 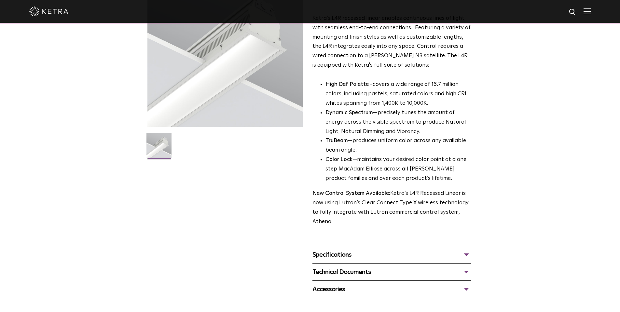 What do you see at coordinates (392, 289) in the screenshot?
I see `div: Accessories` at bounding box center [392, 289].